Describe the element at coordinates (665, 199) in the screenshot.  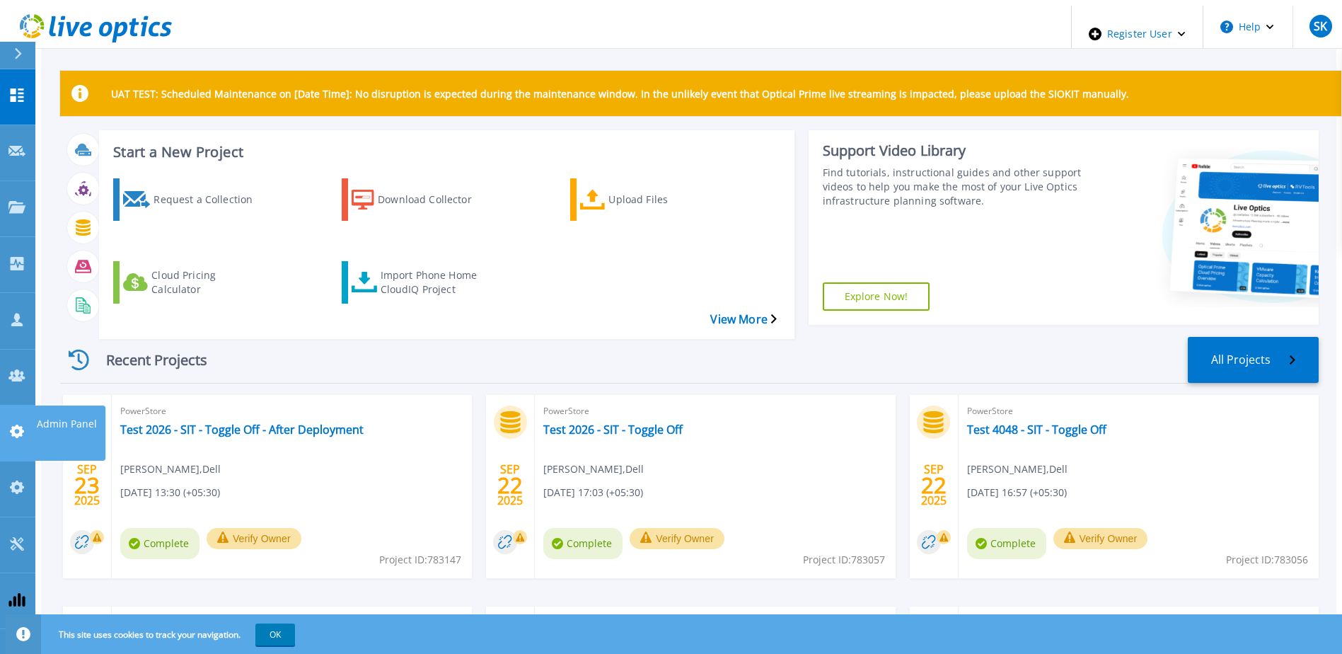
I see `div: Upload Files` at that location.